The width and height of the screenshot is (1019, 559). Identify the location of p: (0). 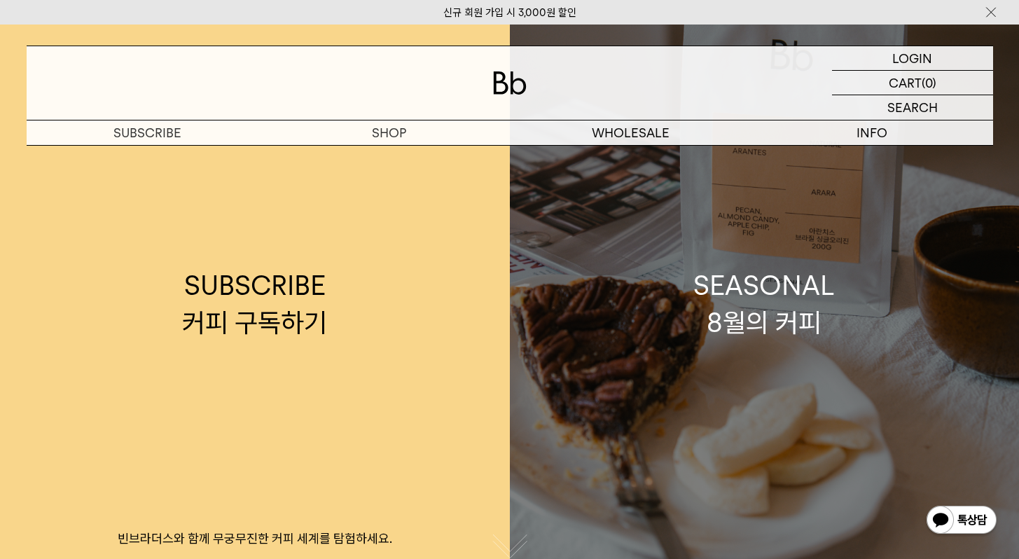
(928, 83).